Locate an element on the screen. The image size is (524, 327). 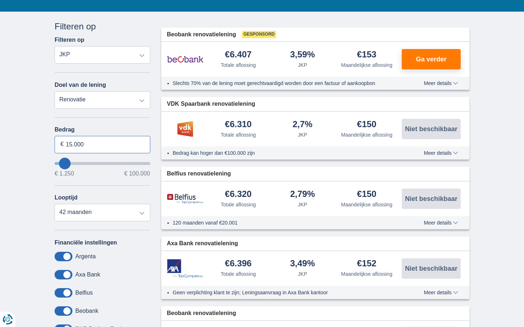
li: Geen verplichting klant te zijn; Leningsaanvraag in Axa Bank kantoor is located at coordinates (285, 293).